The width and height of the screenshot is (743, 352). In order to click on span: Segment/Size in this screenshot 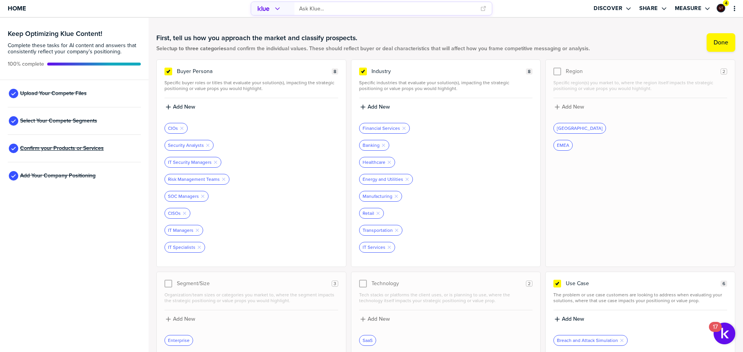, I will do `click(193, 284)`.